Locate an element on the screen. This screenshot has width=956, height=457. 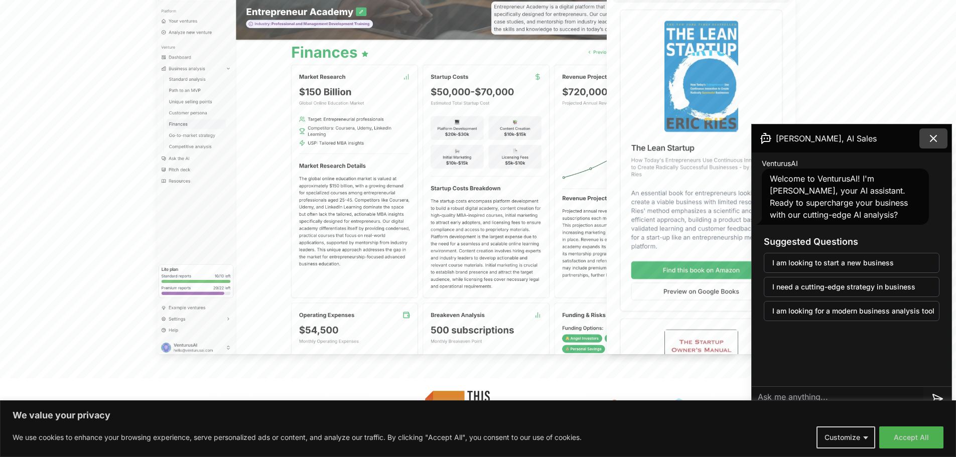
span: VenturusAI is located at coordinates (780, 164).